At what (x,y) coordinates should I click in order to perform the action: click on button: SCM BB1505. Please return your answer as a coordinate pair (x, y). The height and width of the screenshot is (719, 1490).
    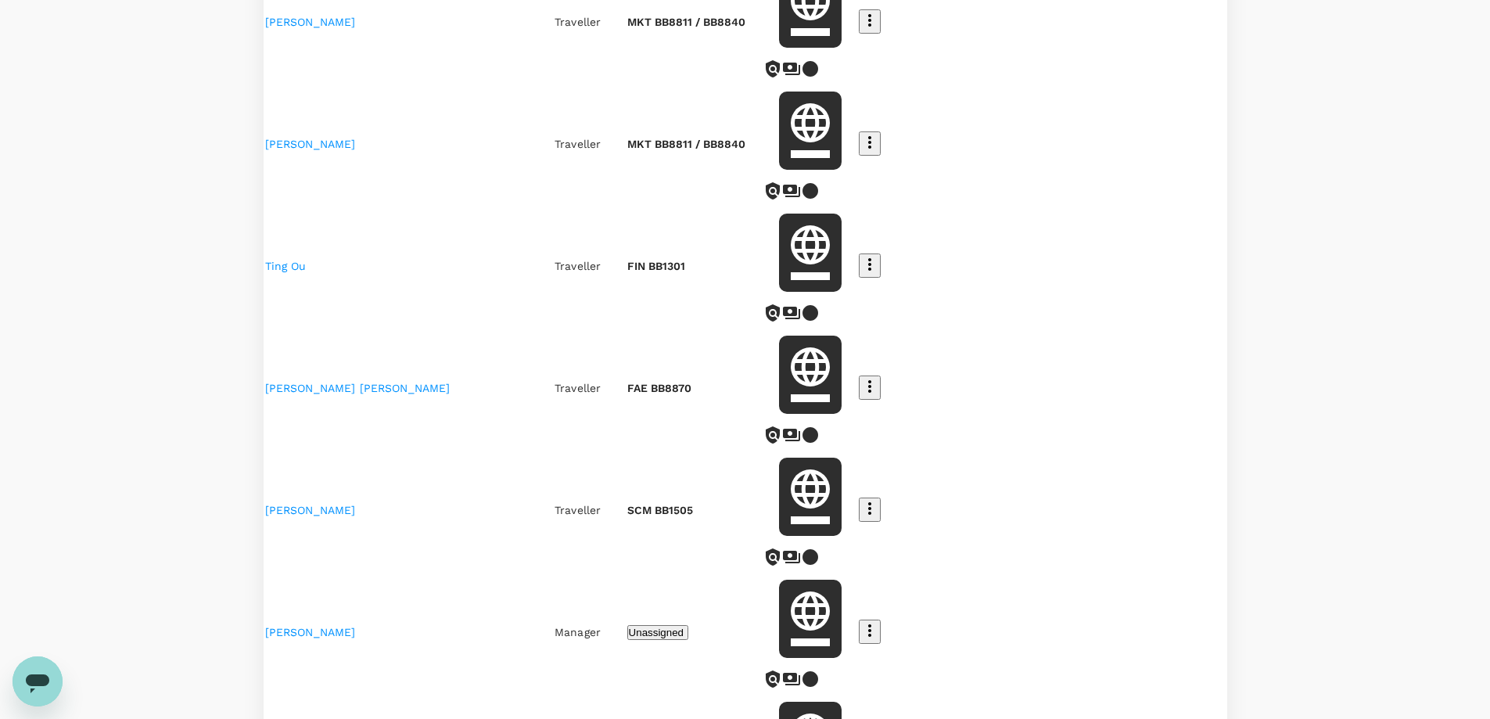
    Looking at the image, I should click on (660, 511).